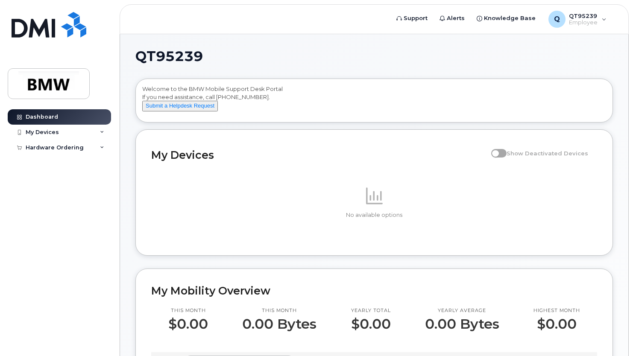 The width and height of the screenshot is (633, 356). What do you see at coordinates (547, 153) in the screenshot?
I see `span: Show Deactivated Devices` at bounding box center [547, 153].